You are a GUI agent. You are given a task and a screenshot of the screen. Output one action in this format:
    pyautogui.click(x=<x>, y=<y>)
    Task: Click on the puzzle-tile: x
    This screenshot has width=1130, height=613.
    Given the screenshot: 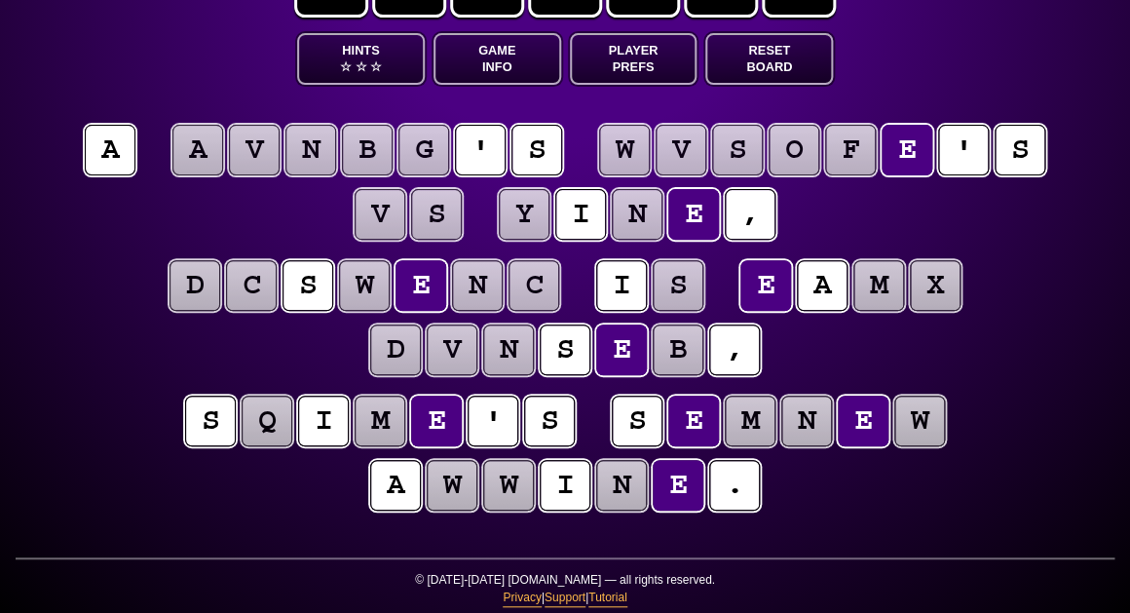 What is the action you would take?
    pyautogui.click(x=935, y=285)
    